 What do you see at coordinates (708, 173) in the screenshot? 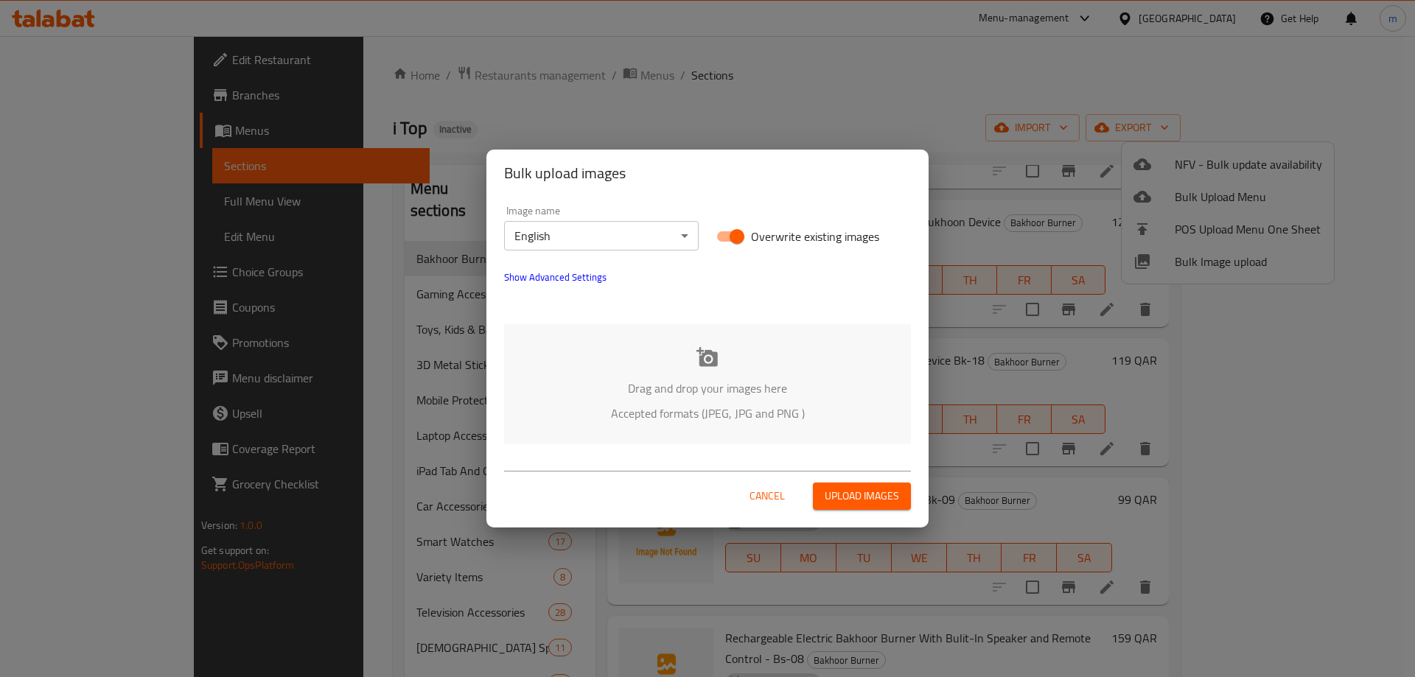
I see `h2: Bulk upload images` at bounding box center [708, 173].